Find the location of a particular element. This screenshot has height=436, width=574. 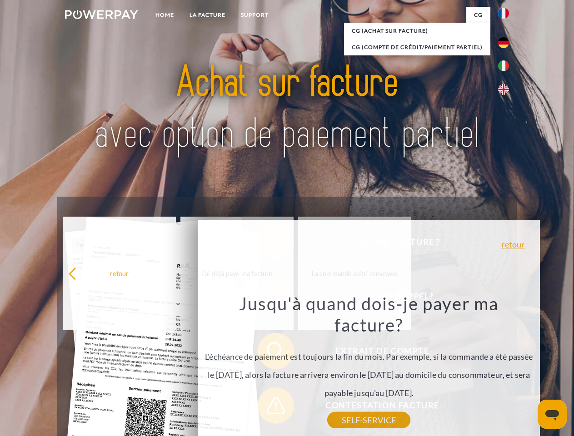

a: Support is located at coordinates (254, 15).